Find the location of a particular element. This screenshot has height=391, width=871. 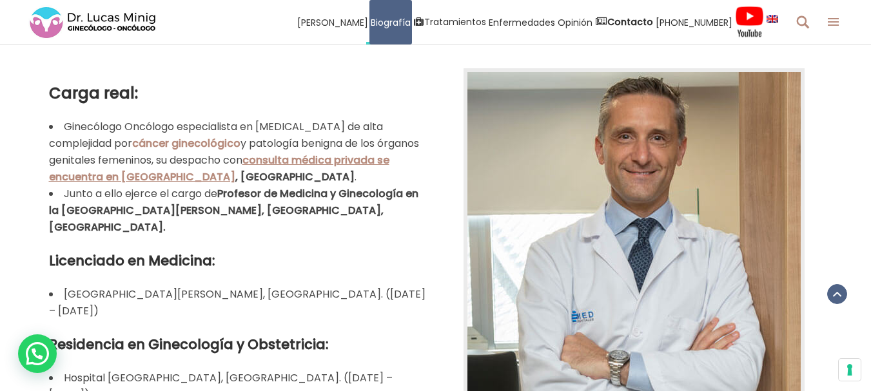

font: Contacto is located at coordinates (630, 22).